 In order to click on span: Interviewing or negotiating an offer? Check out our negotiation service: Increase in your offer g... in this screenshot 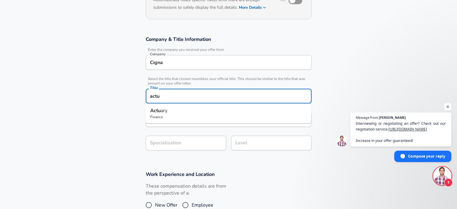, I will do `click(401, 132)`.